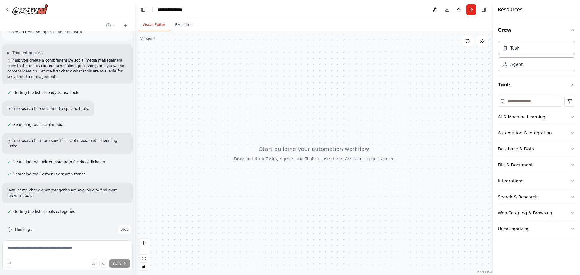 This screenshot has width=580, height=275. What do you see at coordinates (44, 212) in the screenshot?
I see `span: Getting the list of tools categories` at bounding box center [44, 212].